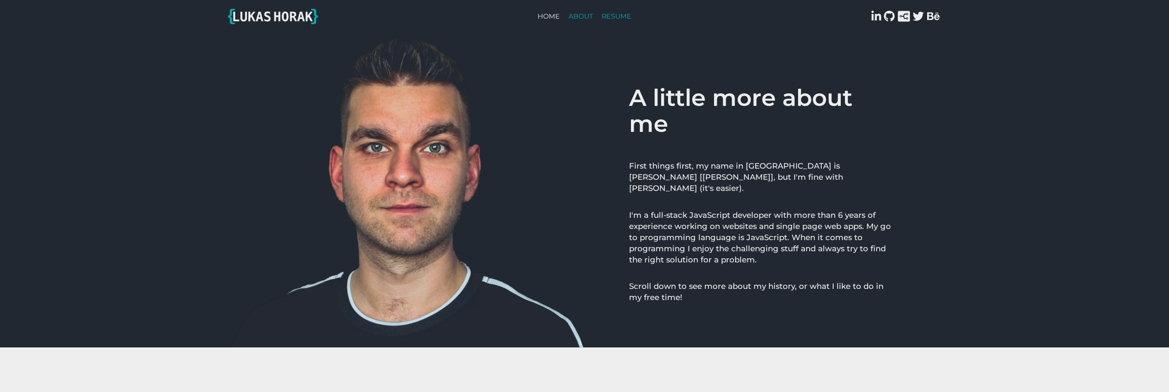 This screenshot has width=1169, height=392. What do you see at coordinates (933, 16) in the screenshot?
I see `a: Lukas Horak on Behance` at bounding box center [933, 16].